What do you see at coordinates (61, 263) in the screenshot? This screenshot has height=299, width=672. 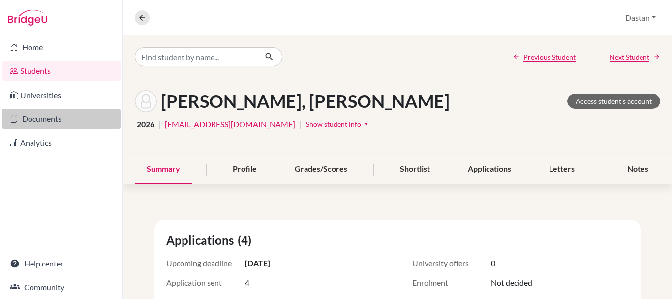 I see `a: Help center` at bounding box center [61, 263].